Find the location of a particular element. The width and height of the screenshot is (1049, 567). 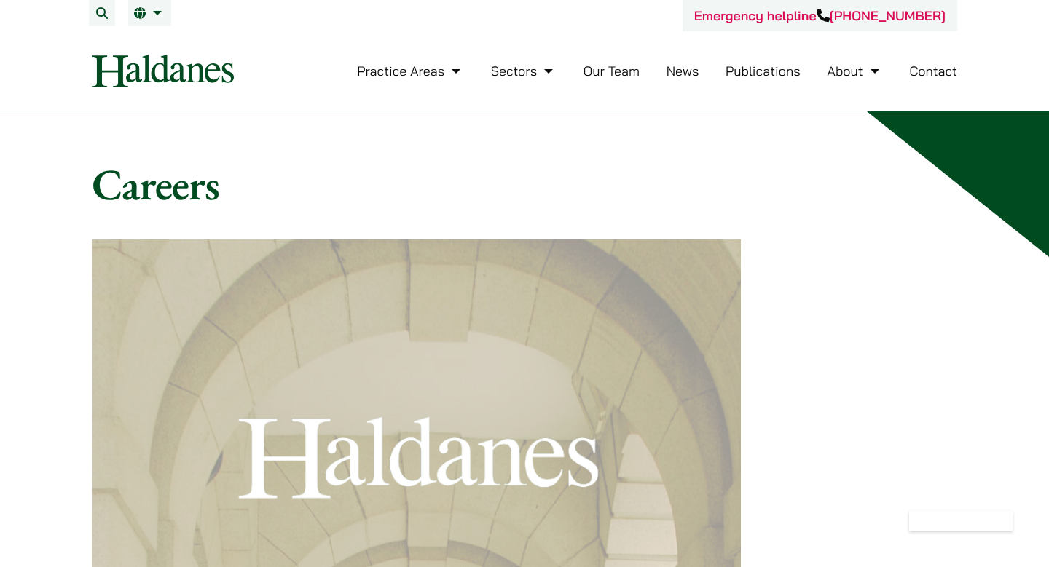

a: Contact is located at coordinates (933, 71).